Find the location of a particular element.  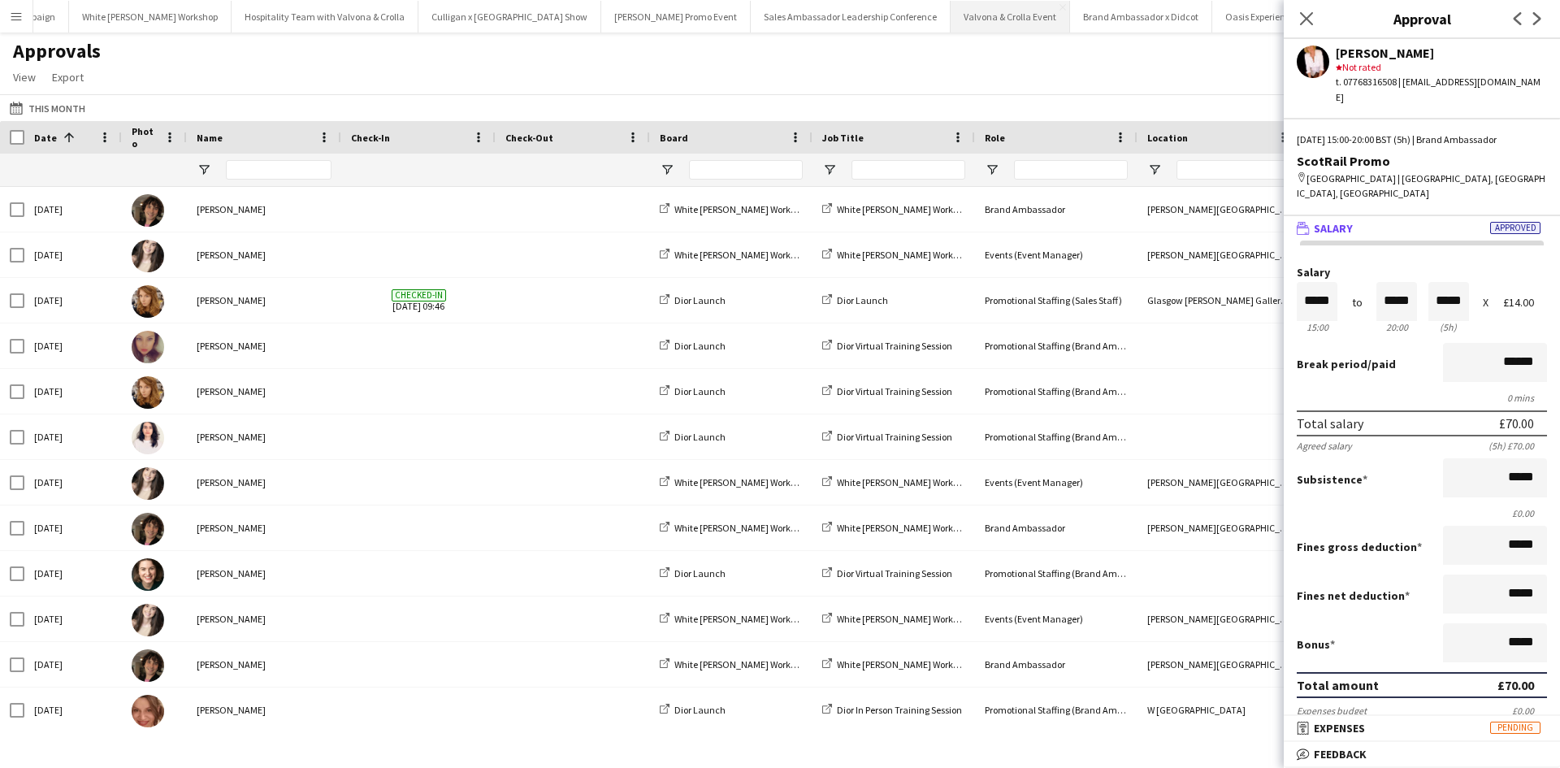

span: Date is located at coordinates (45, 137).